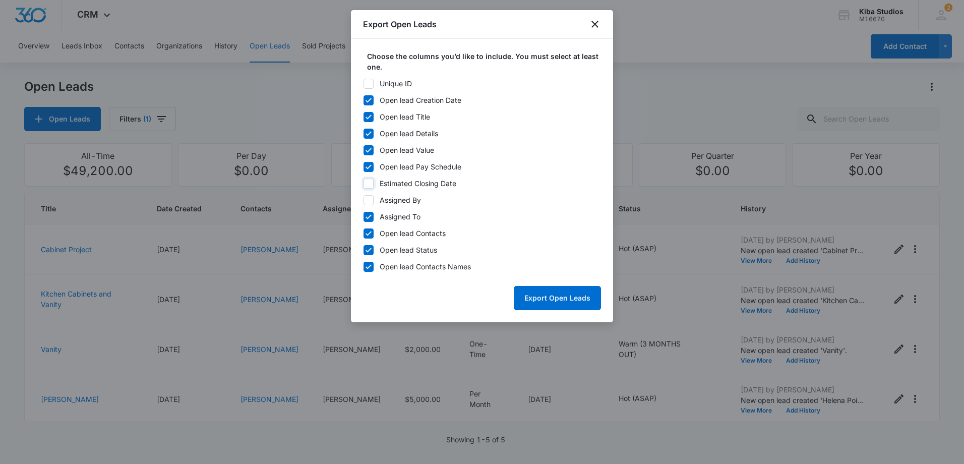 The image size is (964, 464). I want to click on h1: Export Open Leads, so click(400, 24).